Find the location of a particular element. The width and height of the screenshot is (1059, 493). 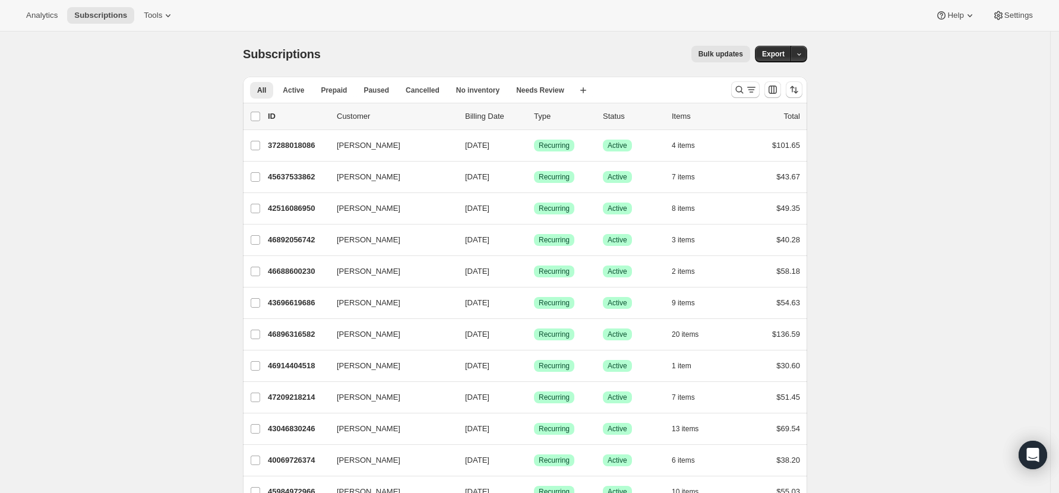

span: Subscriptions is located at coordinates (100, 15).